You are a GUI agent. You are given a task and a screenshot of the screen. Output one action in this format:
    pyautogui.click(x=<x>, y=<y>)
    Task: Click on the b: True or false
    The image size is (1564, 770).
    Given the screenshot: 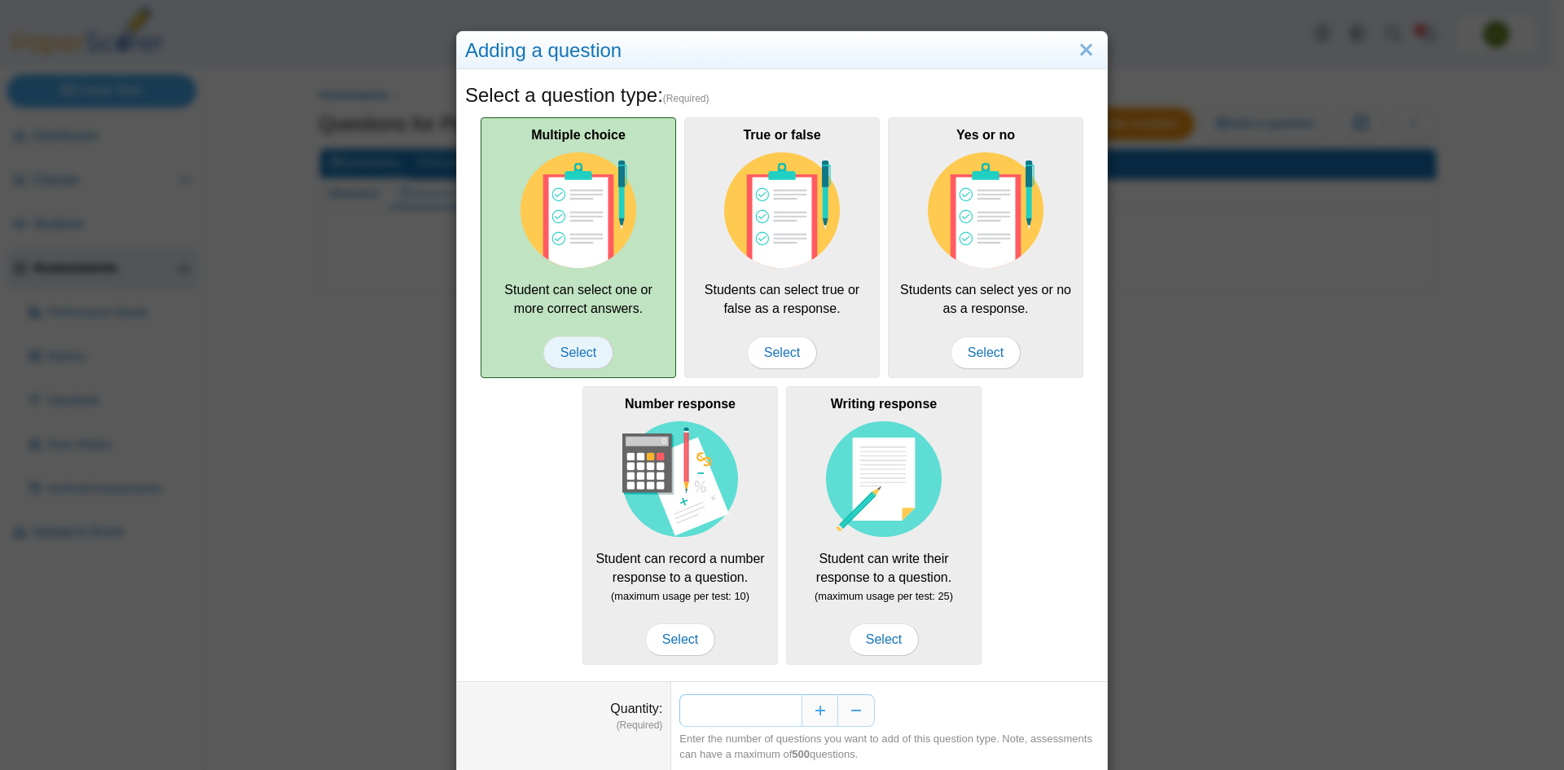 What is the action you would take?
    pyautogui.click(x=781, y=134)
    